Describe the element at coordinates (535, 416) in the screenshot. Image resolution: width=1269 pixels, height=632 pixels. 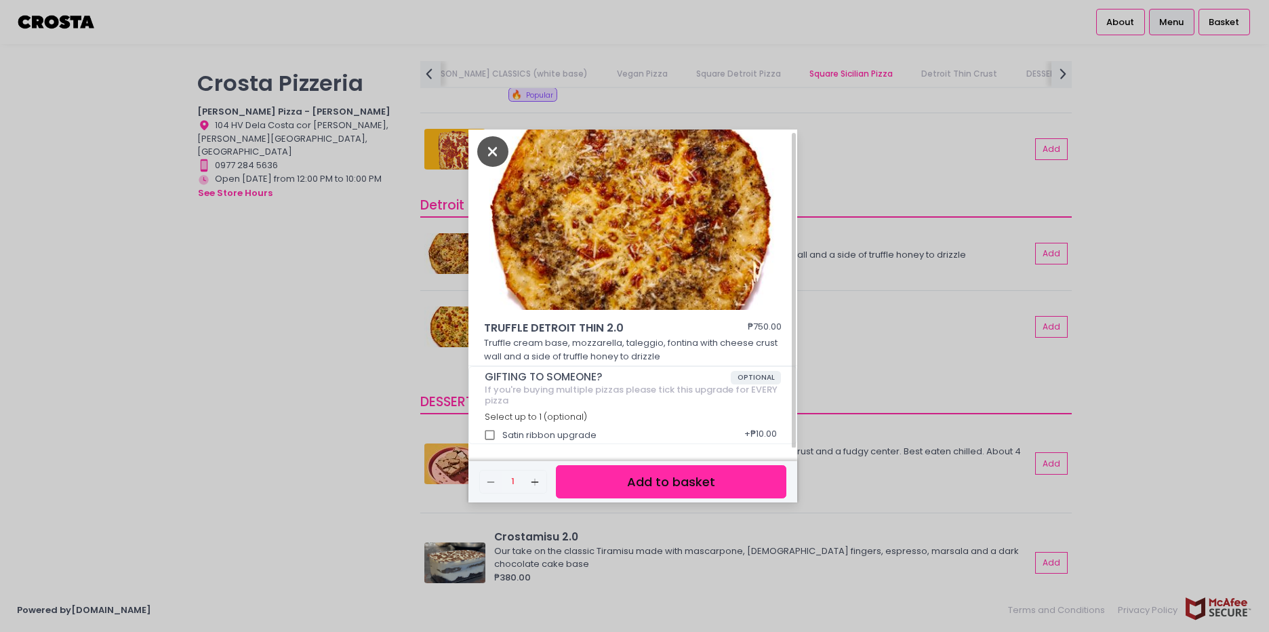
I see `span: Select up to 1 (optional)` at that location.